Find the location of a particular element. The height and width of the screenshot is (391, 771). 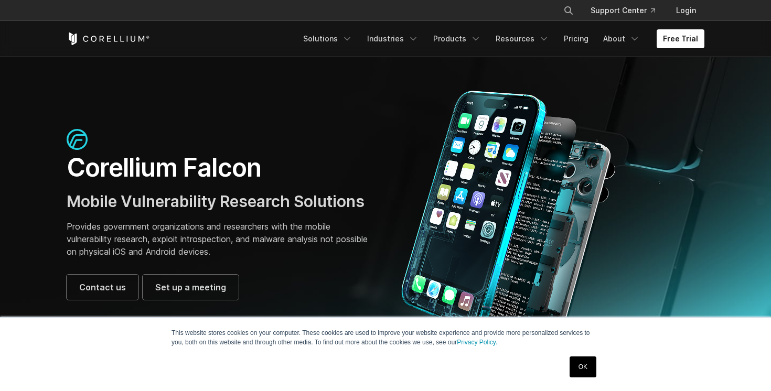

a: Set up a meeting is located at coordinates (190, 287).